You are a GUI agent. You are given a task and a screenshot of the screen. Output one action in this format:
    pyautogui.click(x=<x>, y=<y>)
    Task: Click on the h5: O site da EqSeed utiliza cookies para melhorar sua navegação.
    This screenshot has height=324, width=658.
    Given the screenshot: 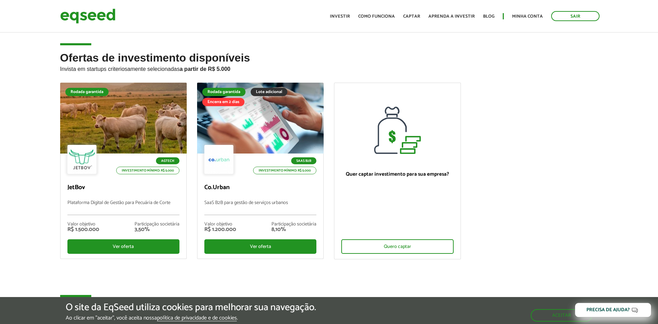 What is the action you would take?
    pyautogui.click(x=191, y=307)
    